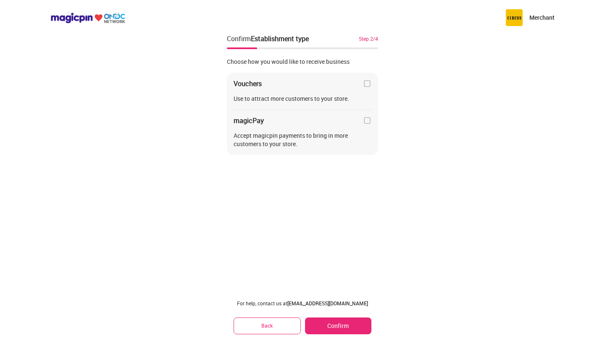 This screenshot has width=605, height=341. Describe the element at coordinates (303, 62) in the screenshot. I see `div: Choose how you would like to receive business` at that location.